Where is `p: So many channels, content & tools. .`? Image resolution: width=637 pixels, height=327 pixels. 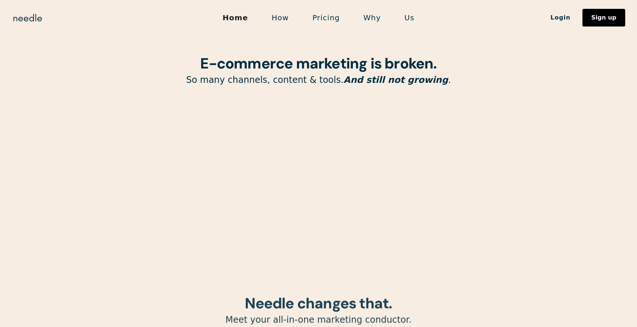 p: So many channels, content & tools. . is located at coordinates (318, 80).